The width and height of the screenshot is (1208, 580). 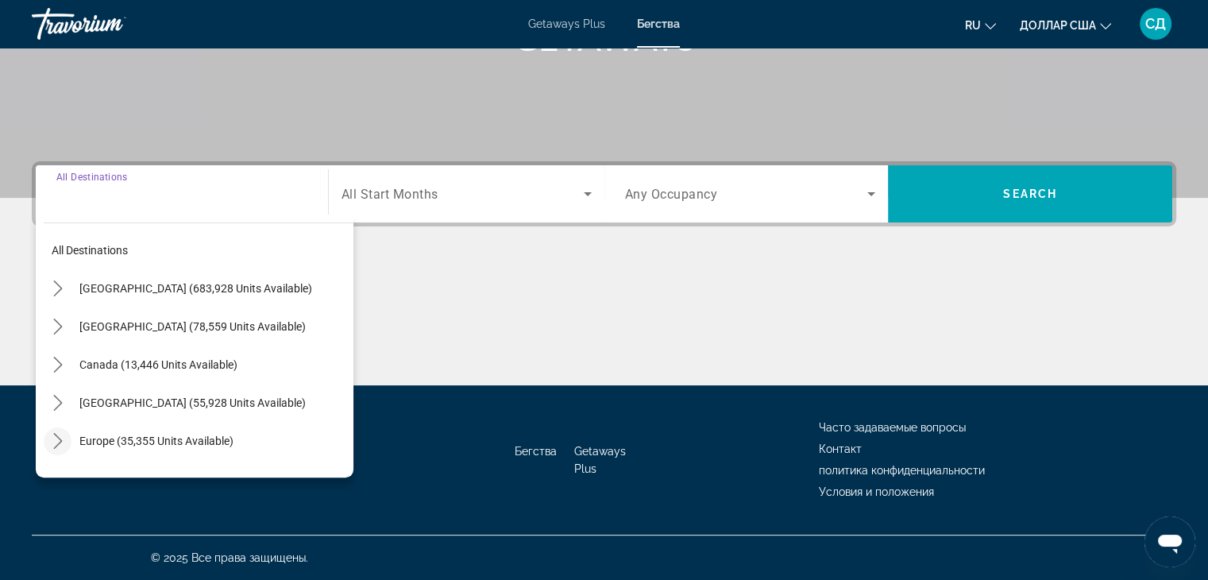 I want to click on font: ru, so click(x=973, y=25).